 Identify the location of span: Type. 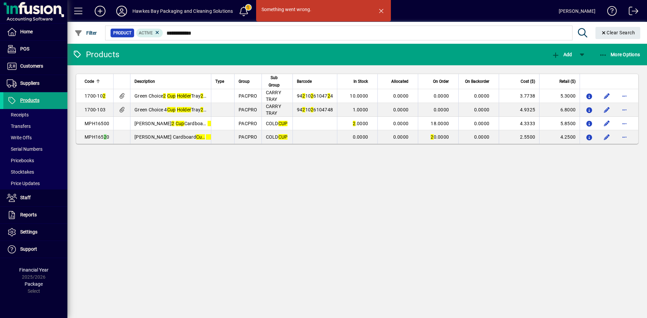
(220, 81).